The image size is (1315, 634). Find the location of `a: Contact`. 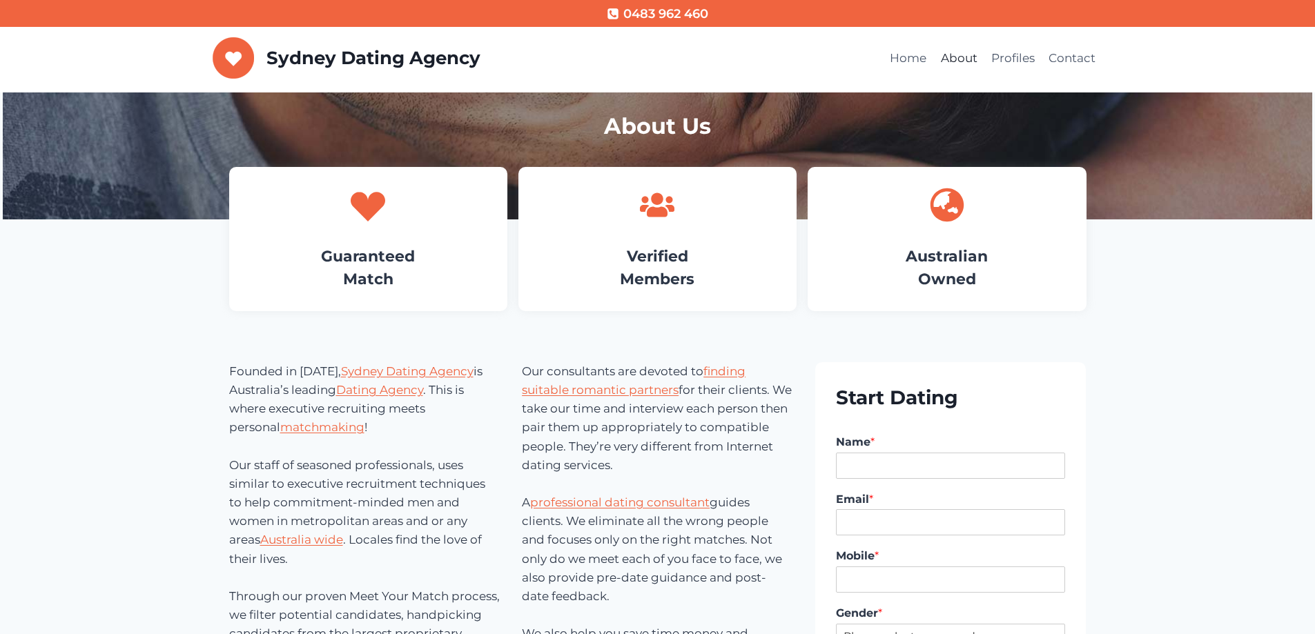

a: Contact is located at coordinates (1072, 59).